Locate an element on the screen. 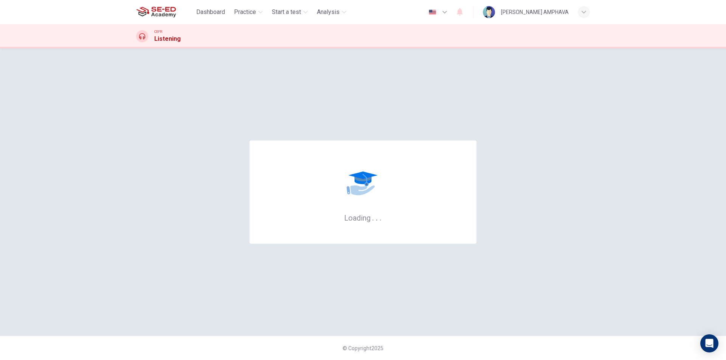 Image resolution: width=726 pixels, height=360 pixels. button: Dashboard is located at coordinates (211, 12).